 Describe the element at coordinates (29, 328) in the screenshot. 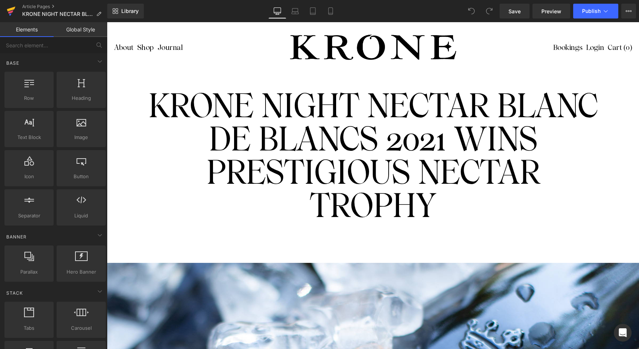

I see `span: Tabs` at that location.